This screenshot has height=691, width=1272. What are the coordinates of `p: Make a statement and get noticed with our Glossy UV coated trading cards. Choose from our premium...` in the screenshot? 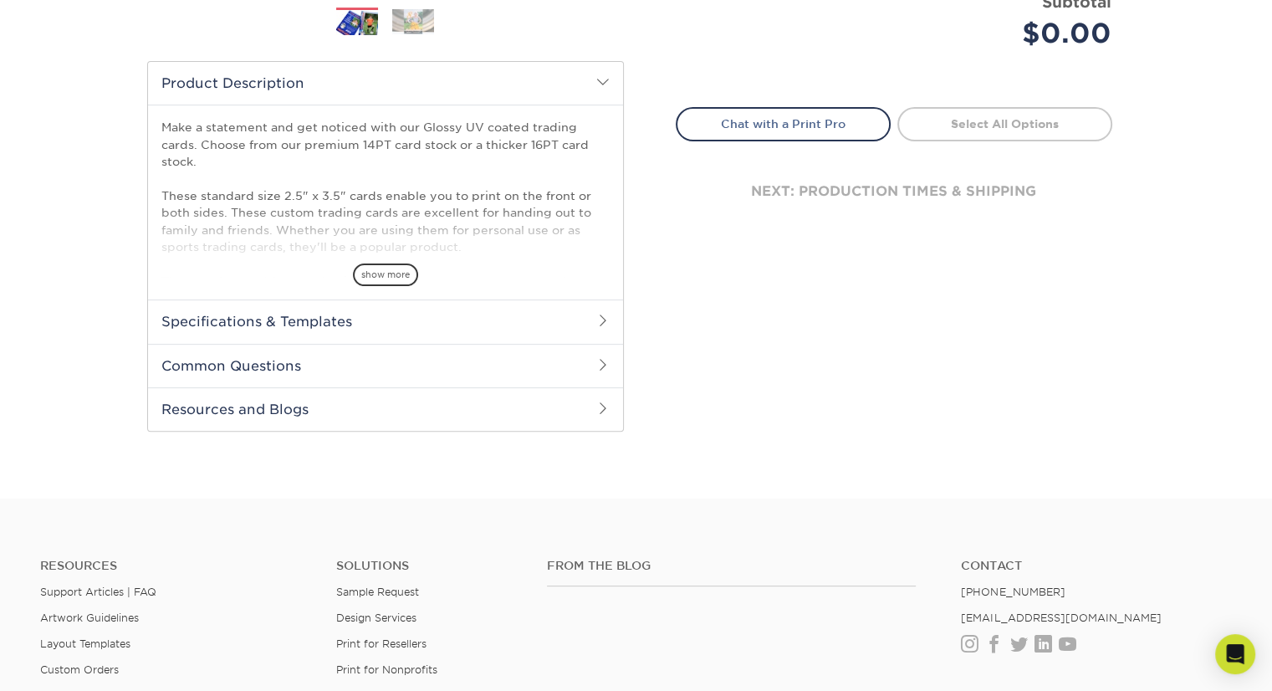 It's located at (385, 221).